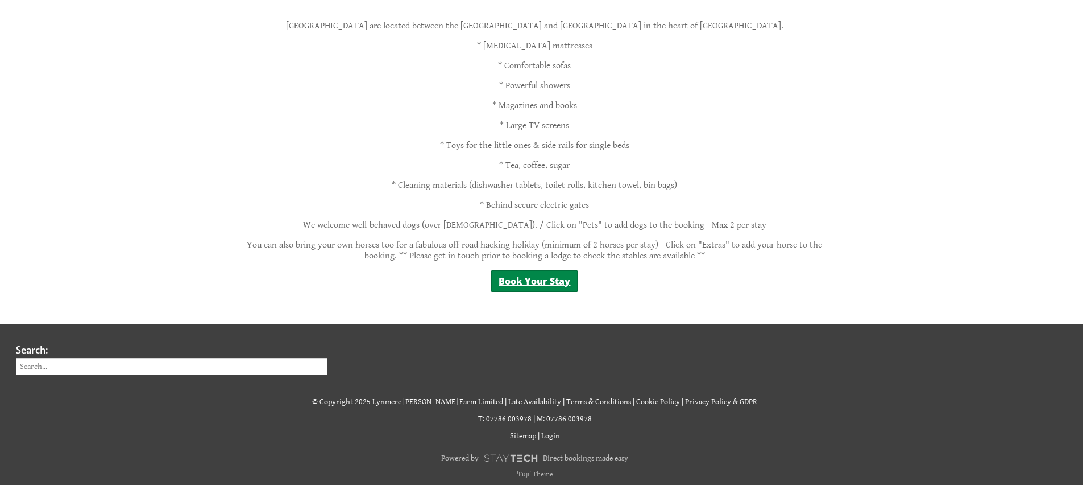  Describe the element at coordinates (564, 419) in the screenshot. I see `a: M: 07786 003978` at that location.